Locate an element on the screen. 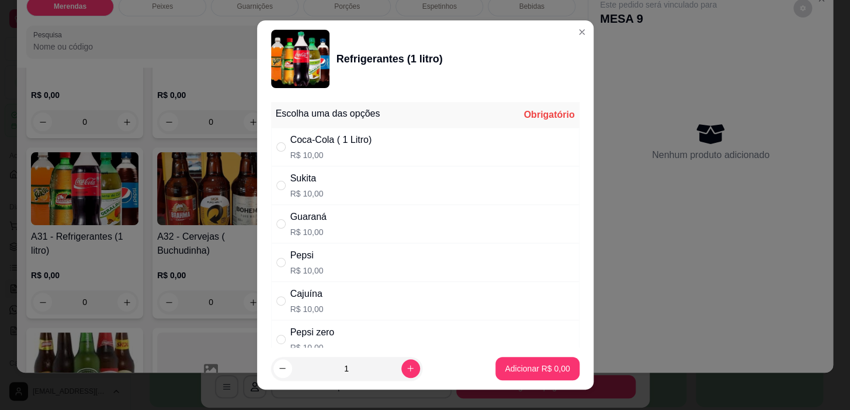 The height and width of the screenshot is (410, 850). button: decrease-product-quantity is located at coordinates (283, 369).